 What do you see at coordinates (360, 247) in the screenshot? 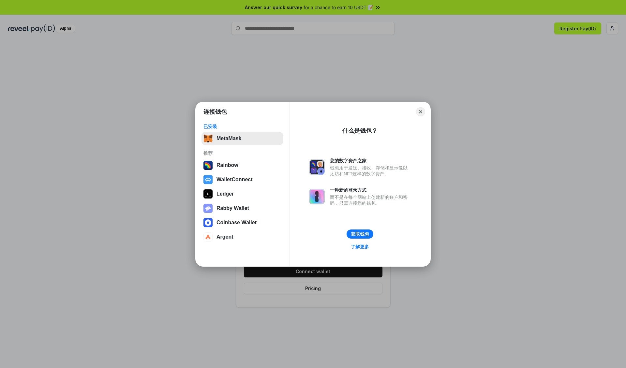
I see `a: 了解更多` at bounding box center [360, 247].